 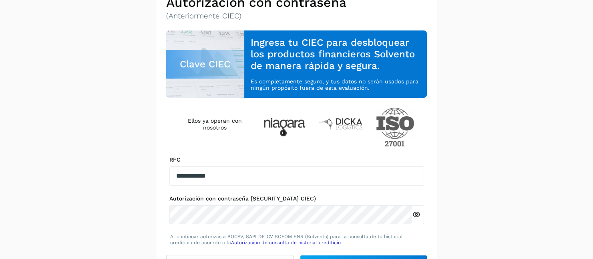 I want to click on img: Dicka logistics, so click(x=341, y=124).